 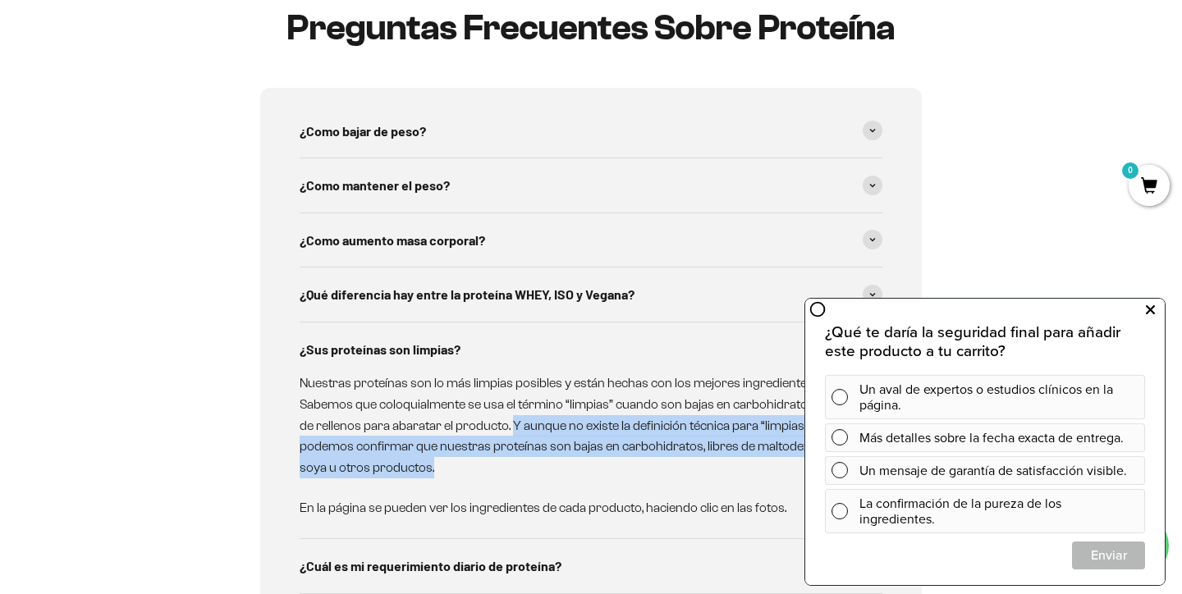 What do you see at coordinates (591, 28) in the screenshot?
I see `h2: Preguntas Frecuentes Sobre Proteína` at bounding box center [591, 28].